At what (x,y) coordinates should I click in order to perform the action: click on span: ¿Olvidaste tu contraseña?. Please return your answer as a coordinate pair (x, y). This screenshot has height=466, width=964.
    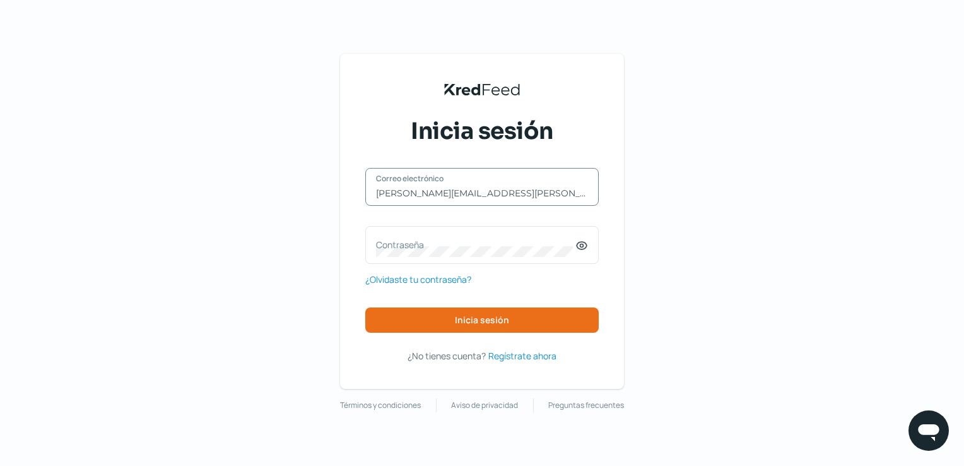
    Looking at the image, I should click on (418, 279).